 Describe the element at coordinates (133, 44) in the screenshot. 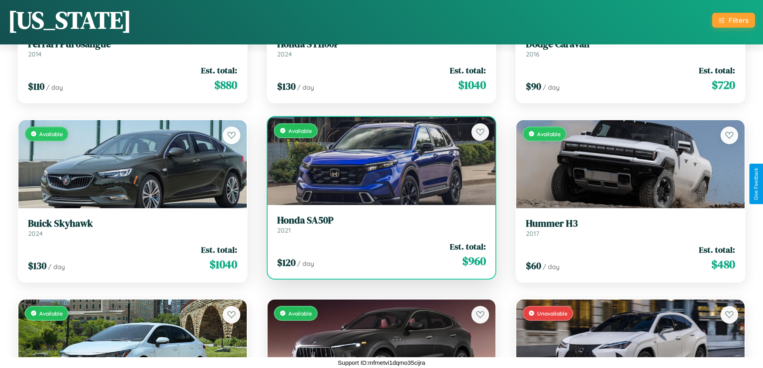

I see `h3: Ferrari Purosangue` at that location.